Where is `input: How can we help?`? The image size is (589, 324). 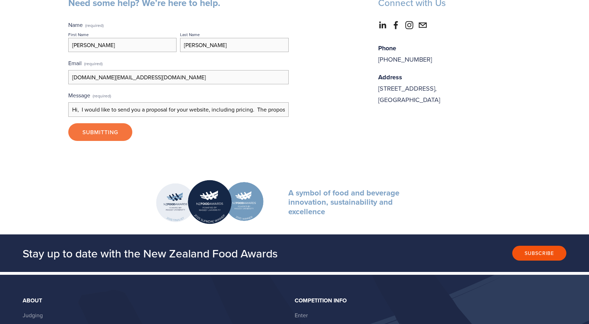 input: How can we help? is located at coordinates (178, 109).